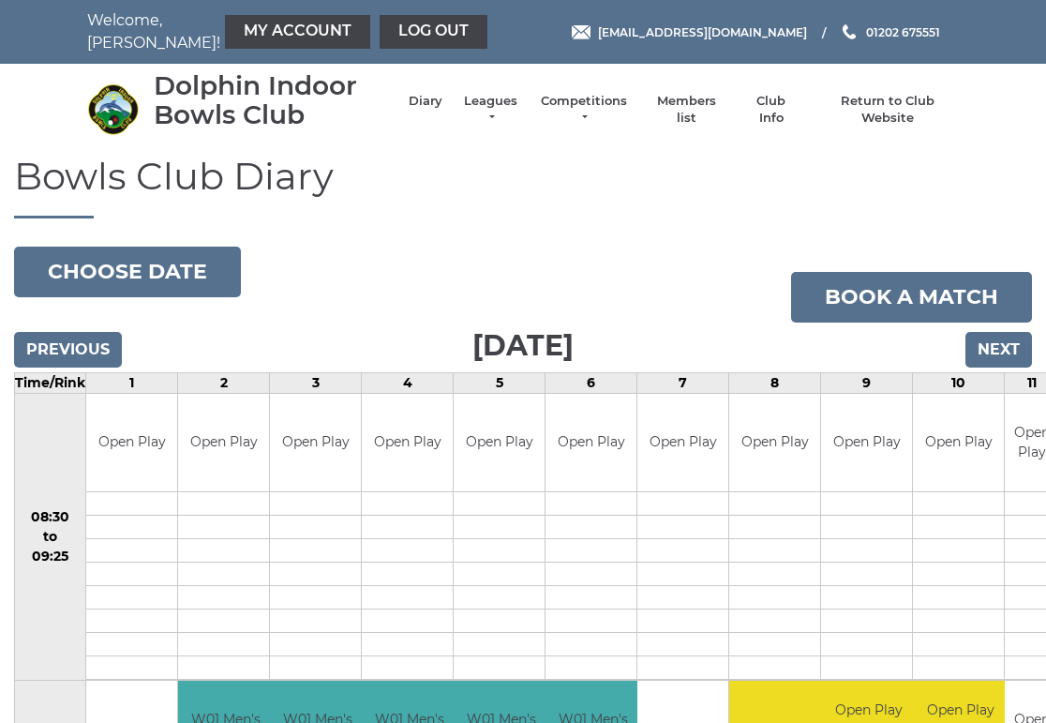 This screenshot has height=723, width=1046. Describe the element at coordinates (581, 32) in the screenshot. I see `img: Email` at that location.